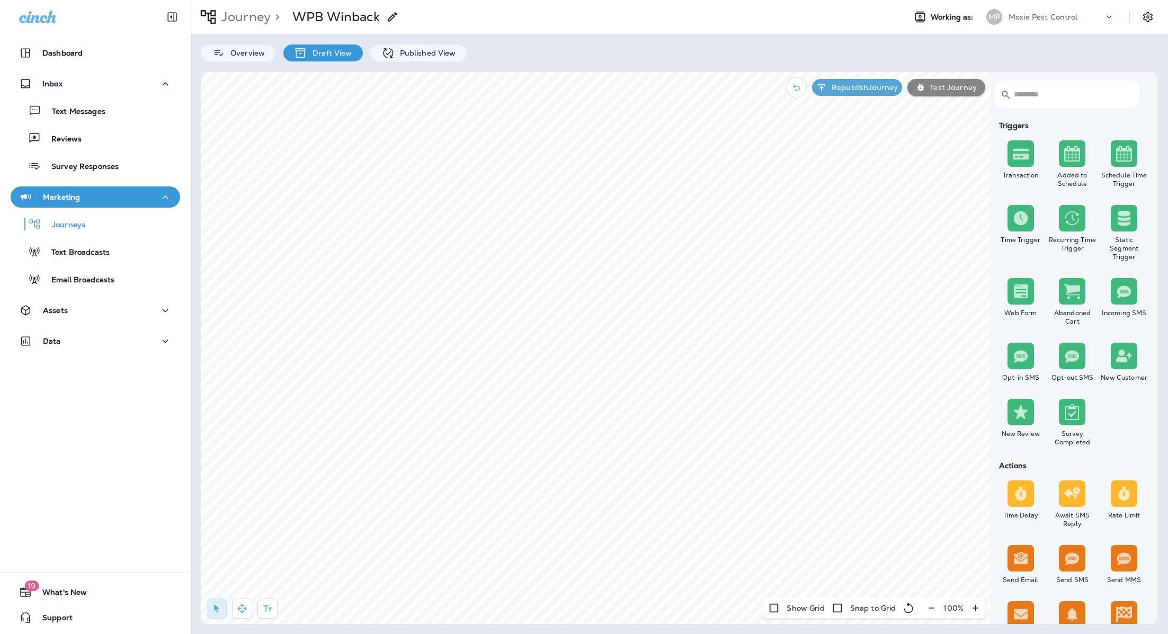 This screenshot has height=634, width=1168. Describe the element at coordinates (1021, 434) in the screenshot. I see `div: New Review` at that location.